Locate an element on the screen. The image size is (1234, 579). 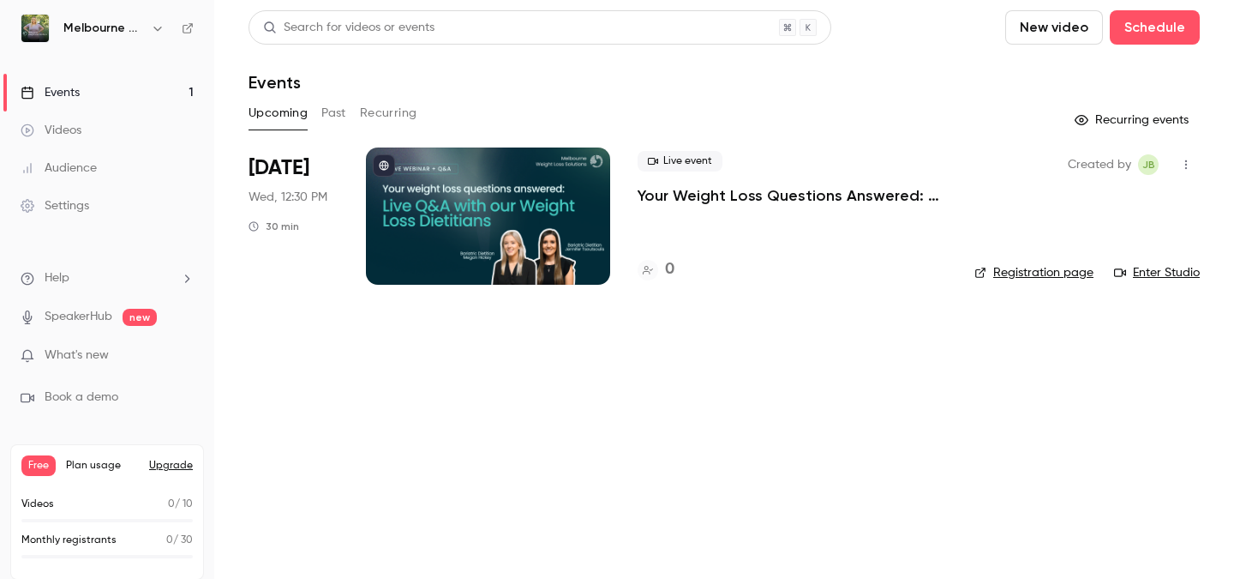
div: Aug 27 Wed, 12:30 PM (Australia/Melbourne) is located at coordinates (293, 216).